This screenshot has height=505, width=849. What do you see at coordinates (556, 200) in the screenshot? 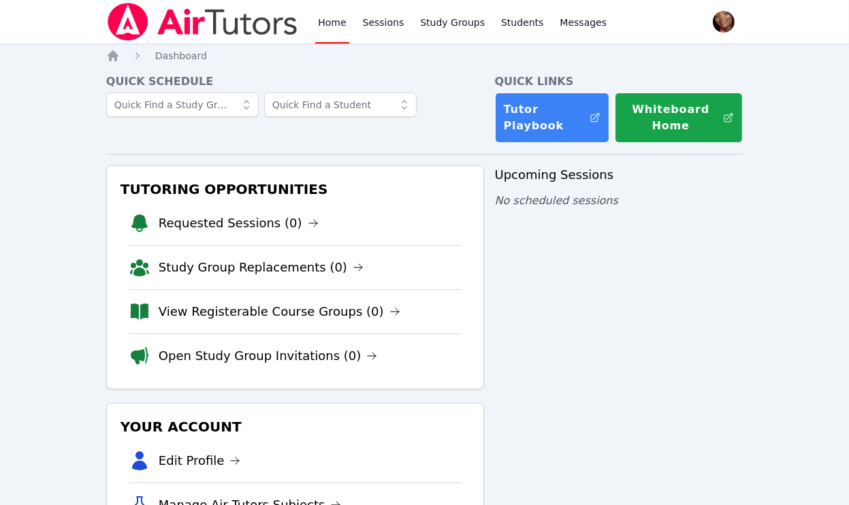
I see `span: No scheduled sessions` at bounding box center [556, 200].